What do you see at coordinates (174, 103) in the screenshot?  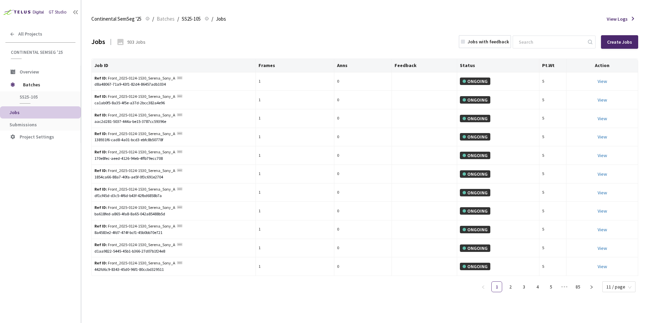 I see `div: ca1ab0f5-8a35-4f5e-a37d-2bcc382a4e96` at bounding box center [174, 103].